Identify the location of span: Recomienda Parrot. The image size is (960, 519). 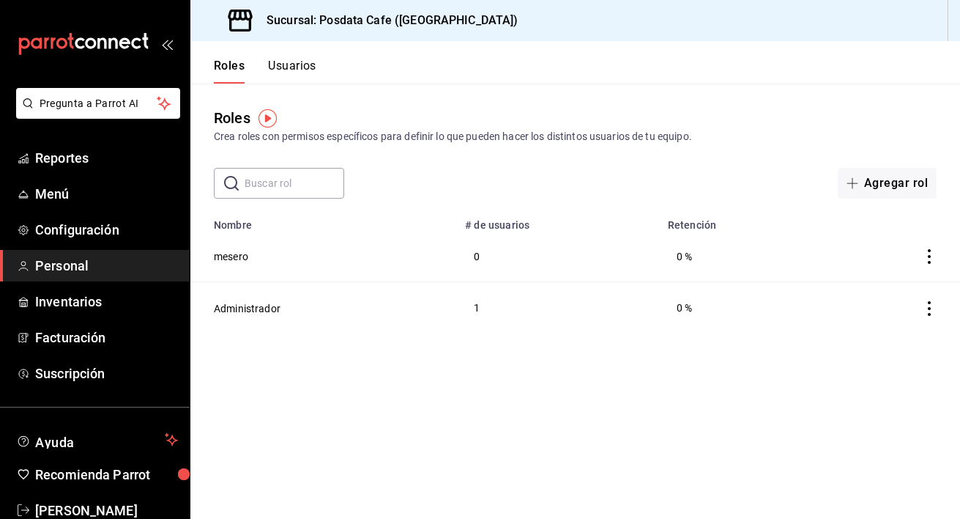
(106, 474).